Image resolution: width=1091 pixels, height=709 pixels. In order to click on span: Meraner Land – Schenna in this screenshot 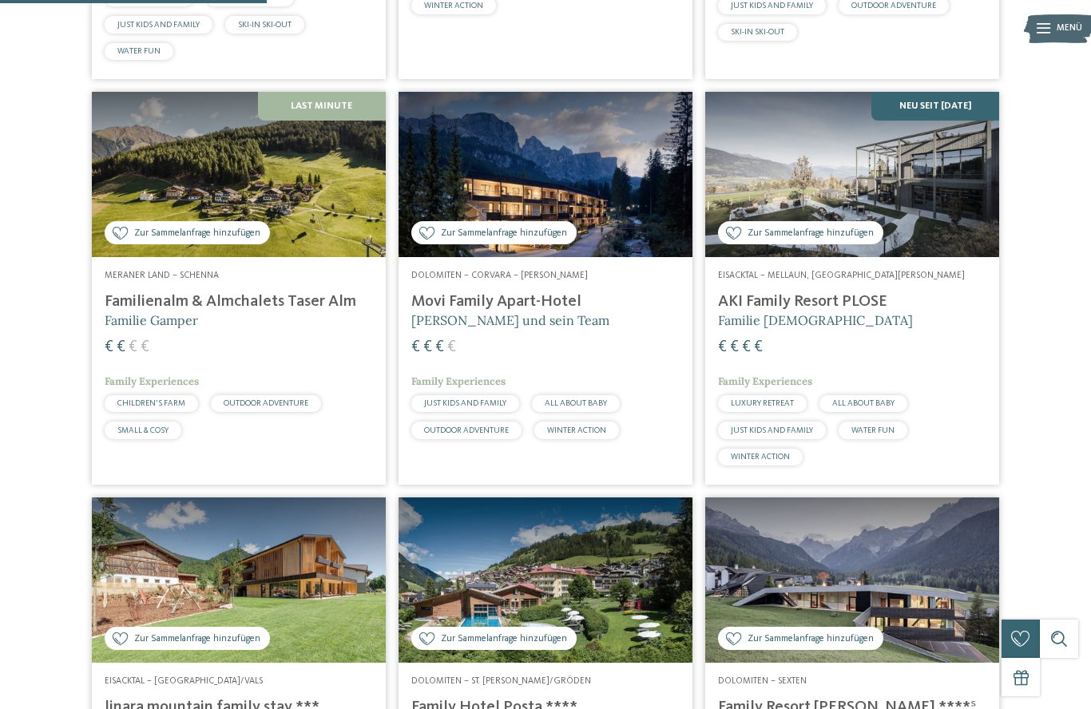, I will do `click(161, 275)`.